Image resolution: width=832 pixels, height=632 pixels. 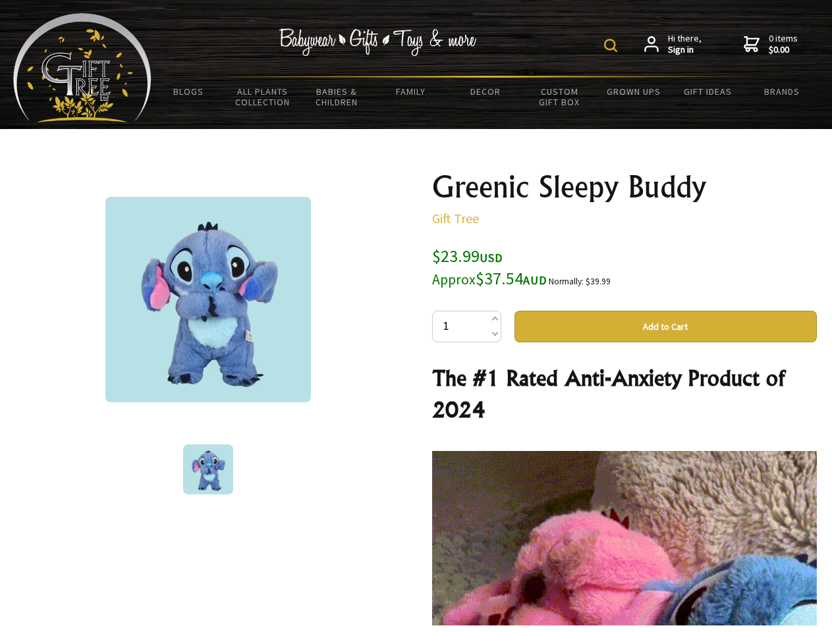 I want to click on a: Hi there,Sign in, so click(x=672, y=44).